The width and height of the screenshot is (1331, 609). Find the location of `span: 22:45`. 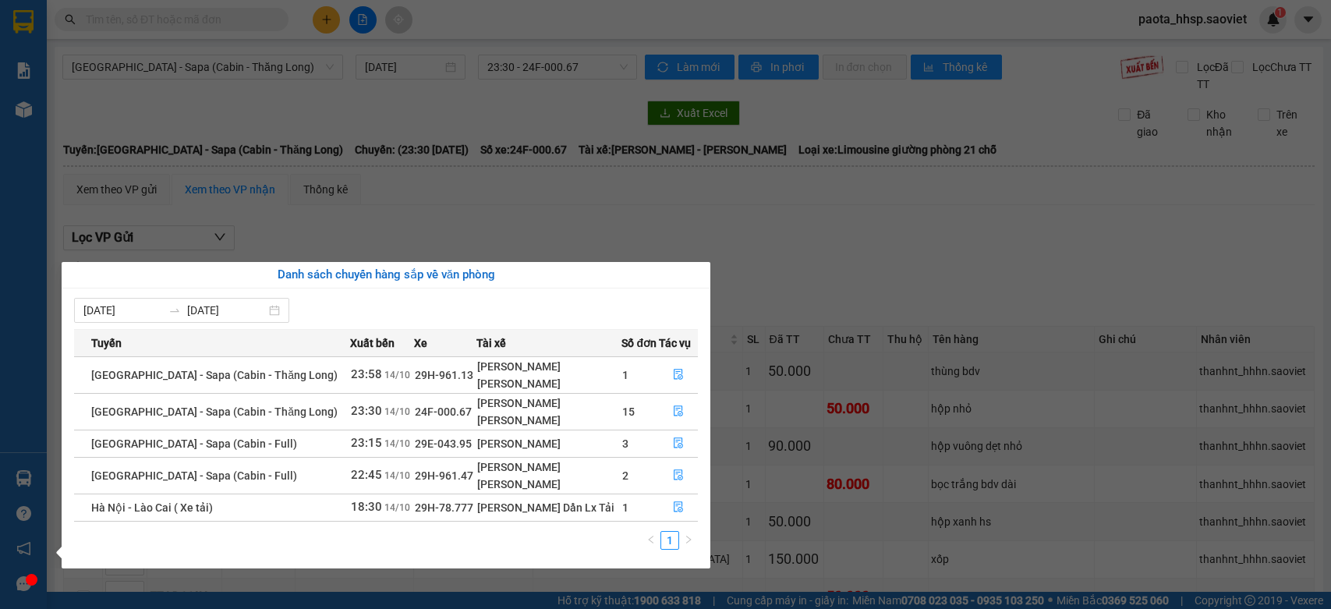

span: 22:45 is located at coordinates (366, 475).